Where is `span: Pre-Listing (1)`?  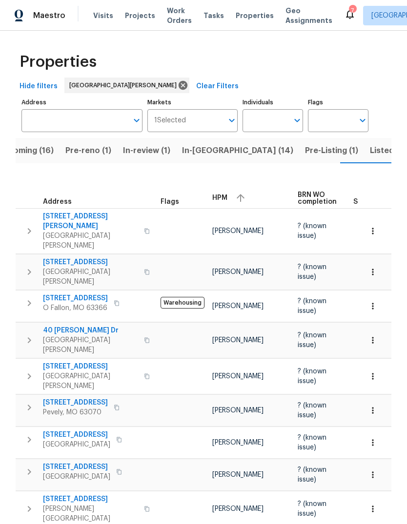
span: Pre-Listing (1) is located at coordinates (331, 151).